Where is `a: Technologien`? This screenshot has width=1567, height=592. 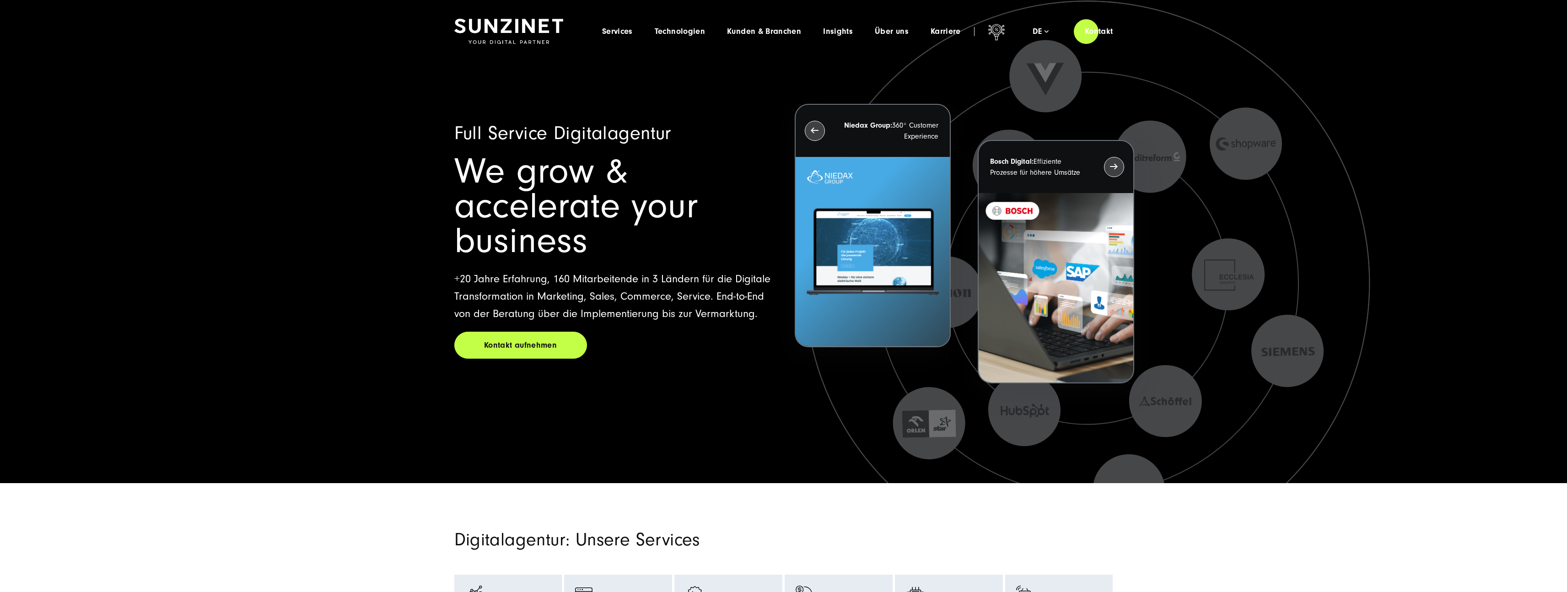 a: Technologien is located at coordinates (680, 32).